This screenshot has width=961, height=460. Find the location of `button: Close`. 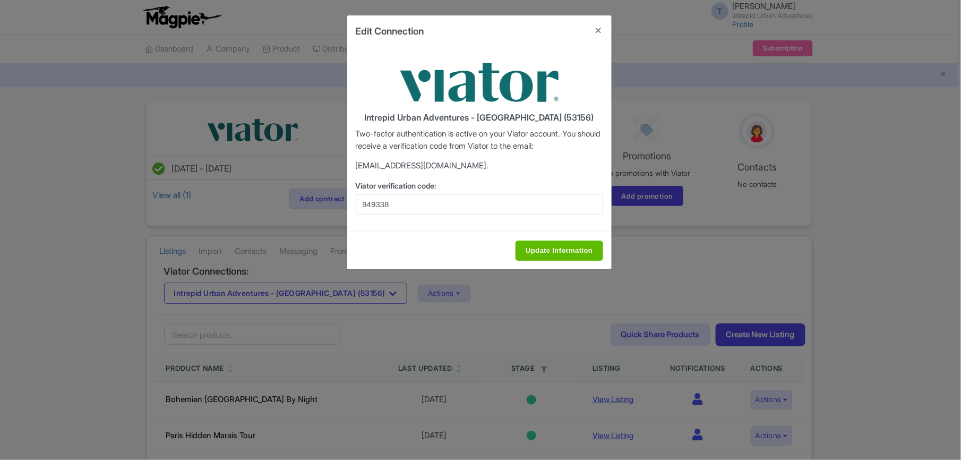

button: Close is located at coordinates (599, 30).